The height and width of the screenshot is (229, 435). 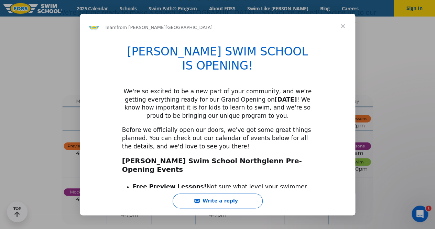 What do you see at coordinates (223, 191) in the screenshot?
I see `li: Not sure what level your swimmer is? We'll help you find the perfect class.` at bounding box center [223, 191].